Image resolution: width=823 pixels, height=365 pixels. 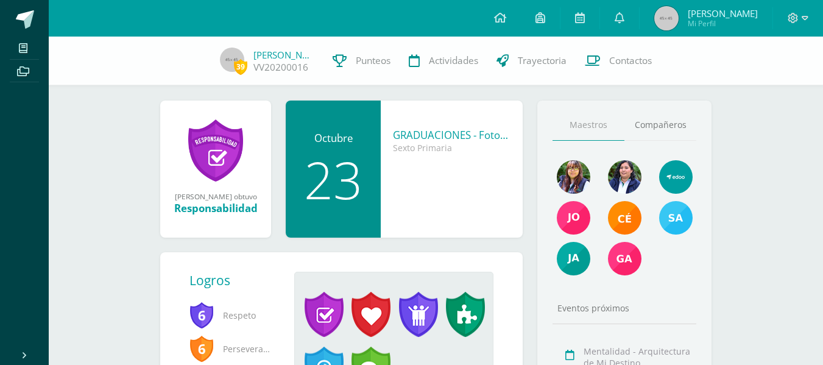 I want to click on img: 5740360f216387f8789e07ca9ccc9a63.png, so click(x=573, y=258).